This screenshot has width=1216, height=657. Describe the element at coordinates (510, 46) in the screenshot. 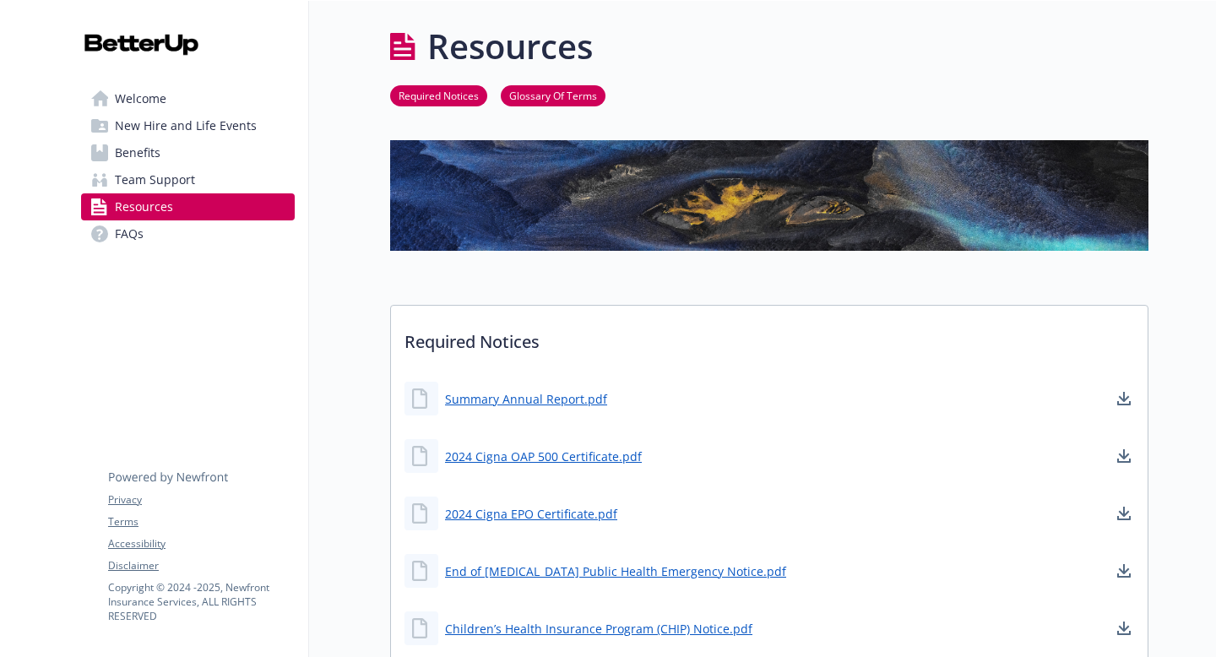

I see `h1: Resources` at that location.